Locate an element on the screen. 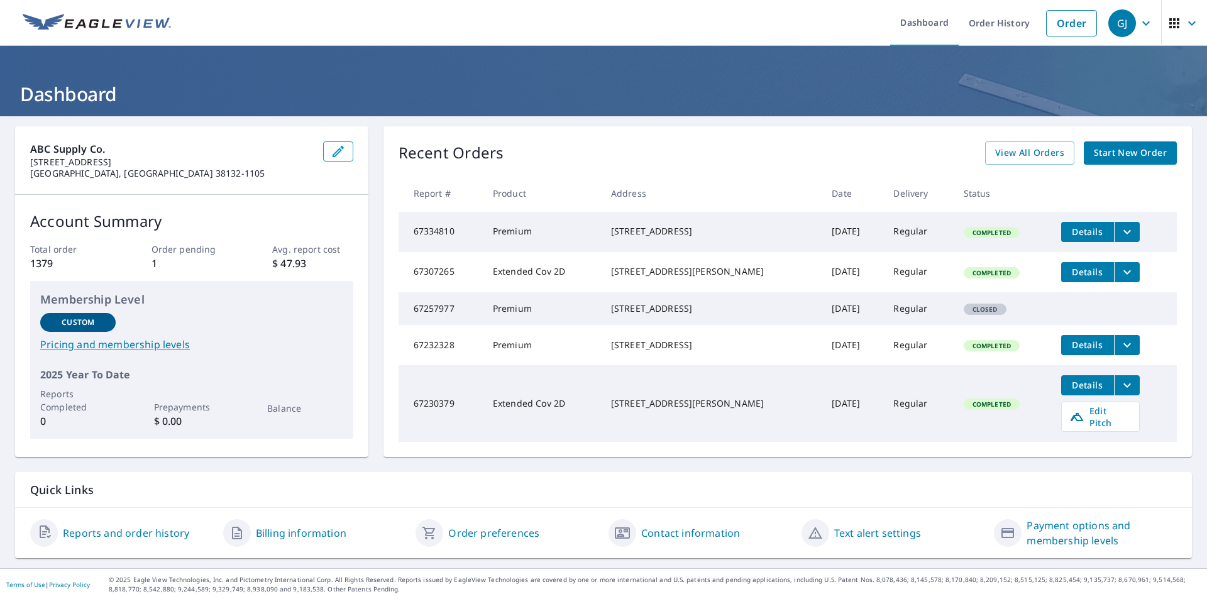 The image size is (1207, 599). th: Report # is located at coordinates (441, 193).